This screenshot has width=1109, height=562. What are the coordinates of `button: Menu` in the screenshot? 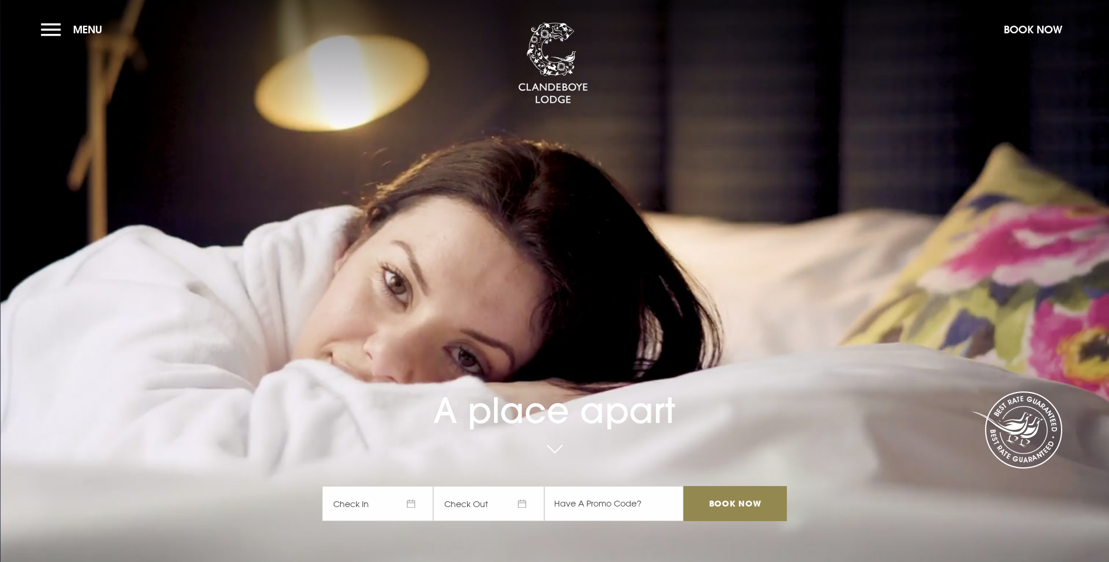 It's located at (74, 29).